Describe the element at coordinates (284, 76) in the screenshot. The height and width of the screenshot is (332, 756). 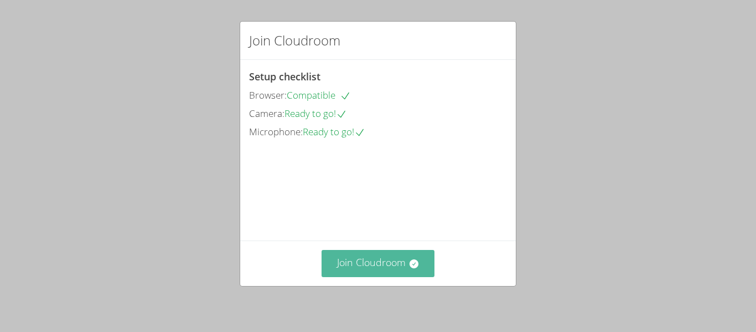
I see `span: Setup checklist` at that location.